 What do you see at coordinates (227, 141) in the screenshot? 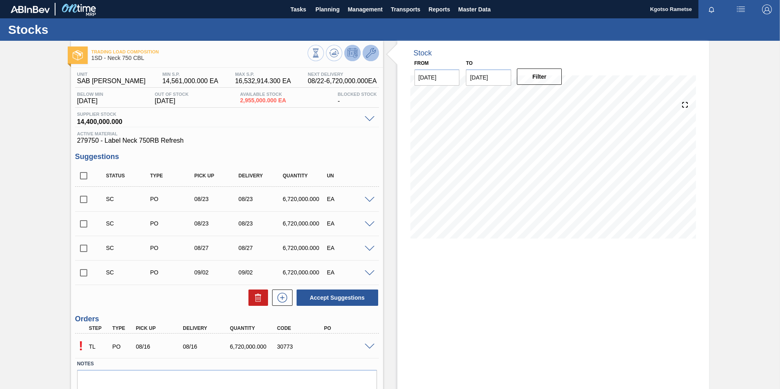
I see `span: 279750 - Label Neck 750RB Refresh` at bounding box center [227, 141].